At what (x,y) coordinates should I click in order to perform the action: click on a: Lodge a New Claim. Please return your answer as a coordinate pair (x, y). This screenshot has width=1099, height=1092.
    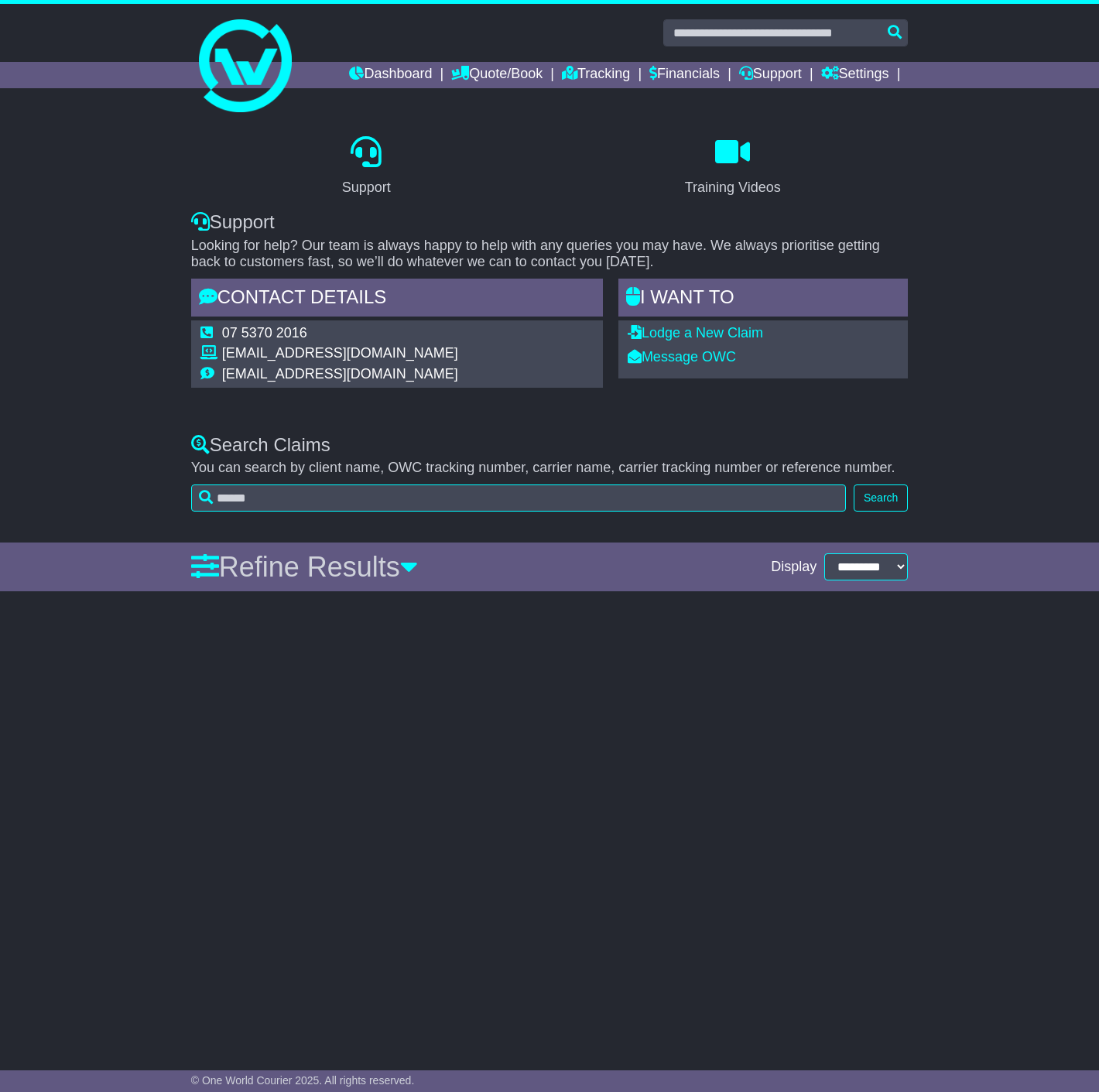
    Looking at the image, I should click on (695, 333).